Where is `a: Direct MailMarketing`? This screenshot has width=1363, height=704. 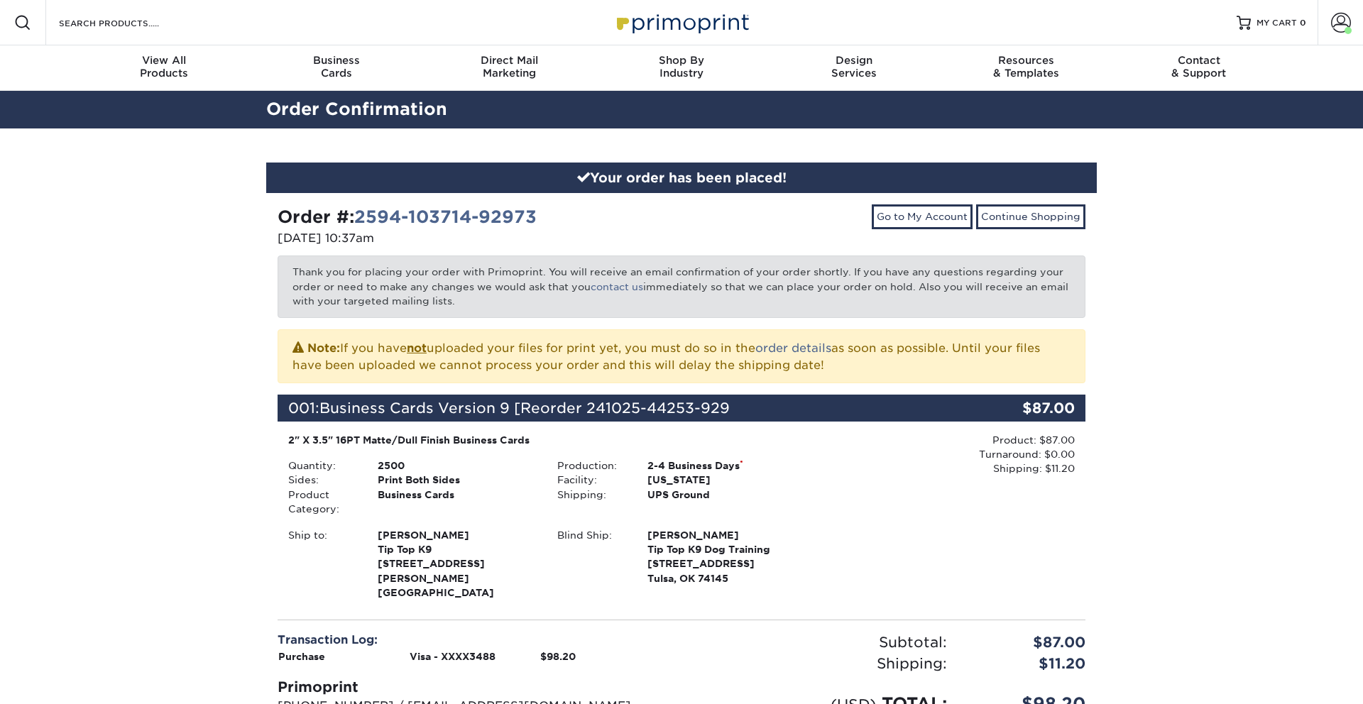 a: Direct MailMarketing is located at coordinates (509, 68).